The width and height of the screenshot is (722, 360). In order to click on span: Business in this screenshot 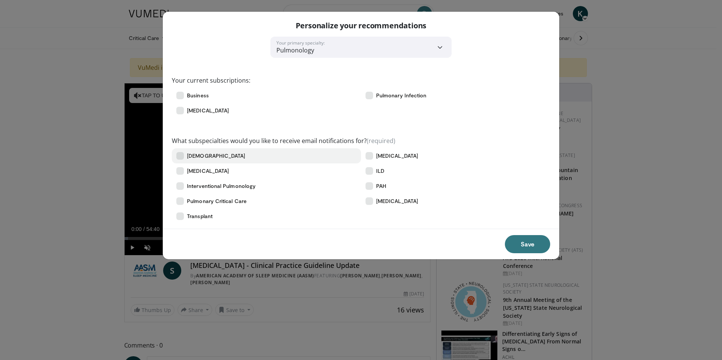, I will do `click(198, 95)`.